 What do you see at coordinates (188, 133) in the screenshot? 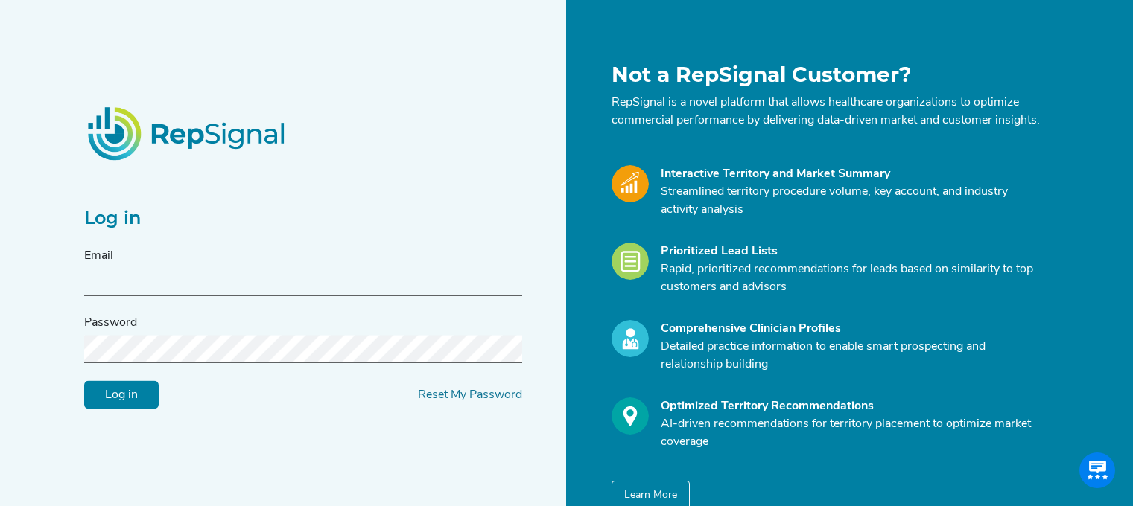
I see `img: RepSignalLogo.20539ed3.png` at bounding box center [188, 133].